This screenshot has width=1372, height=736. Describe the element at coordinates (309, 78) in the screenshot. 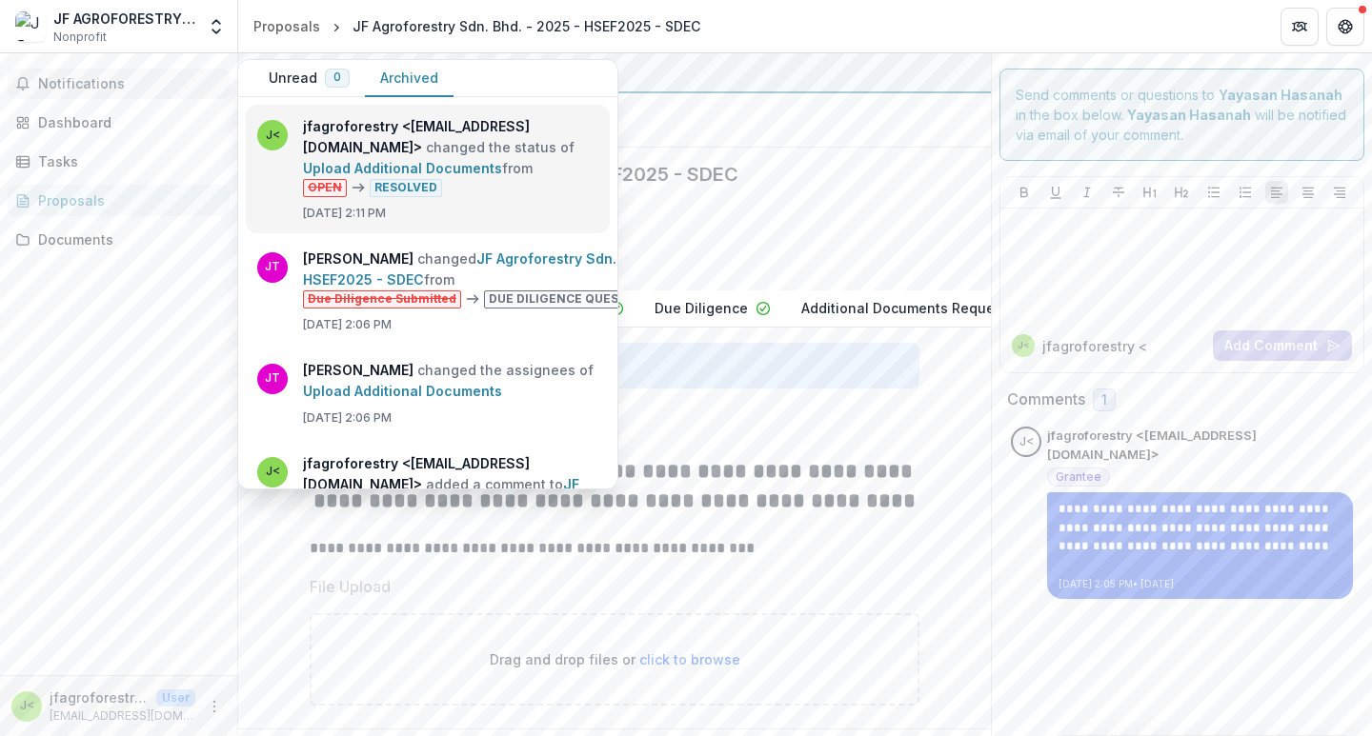

I see `button: Unread` at that location.